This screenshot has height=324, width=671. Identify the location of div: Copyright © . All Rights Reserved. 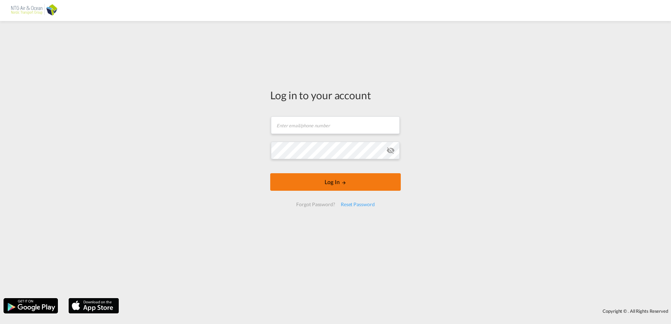
(397, 311).